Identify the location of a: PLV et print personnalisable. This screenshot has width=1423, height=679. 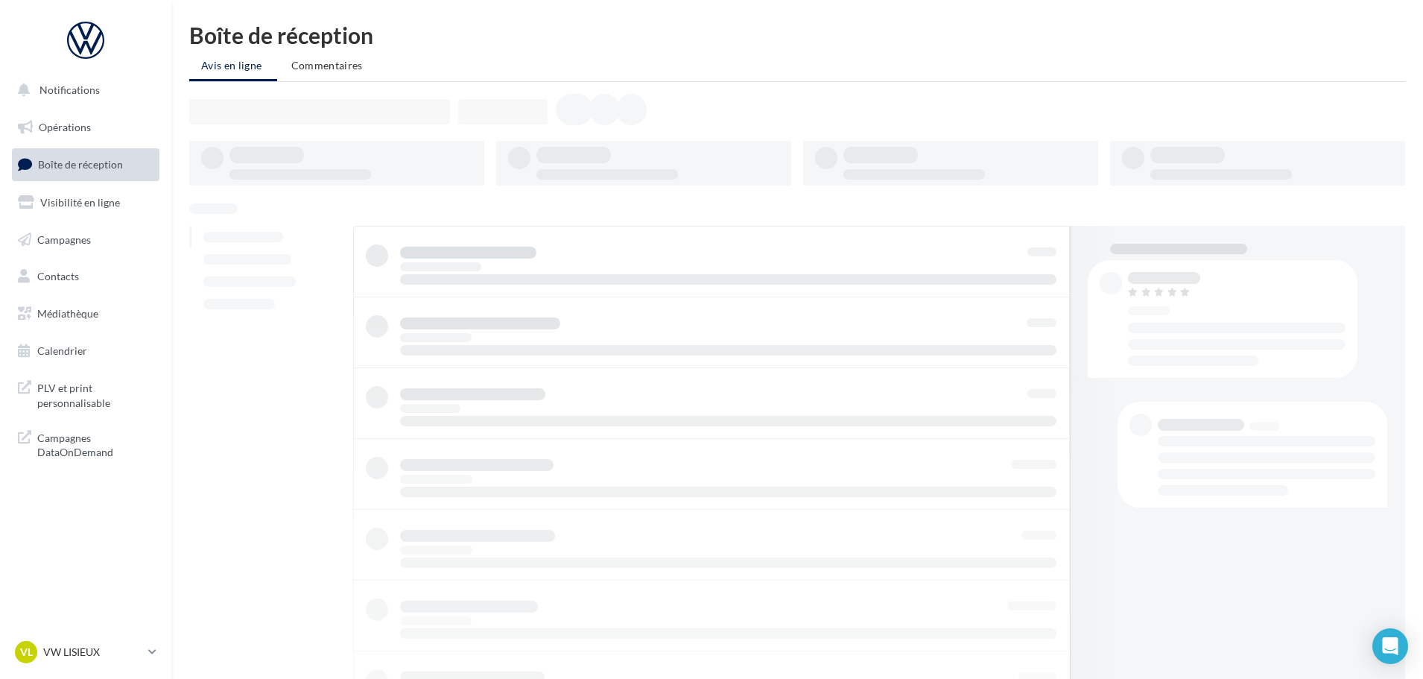
(86, 393).